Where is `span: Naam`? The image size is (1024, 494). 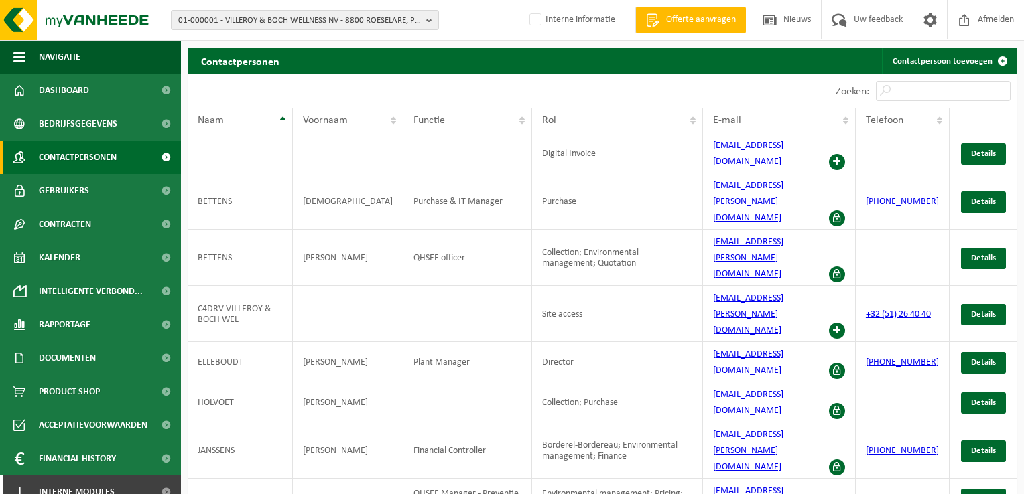
span: Naam is located at coordinates (210, 121).